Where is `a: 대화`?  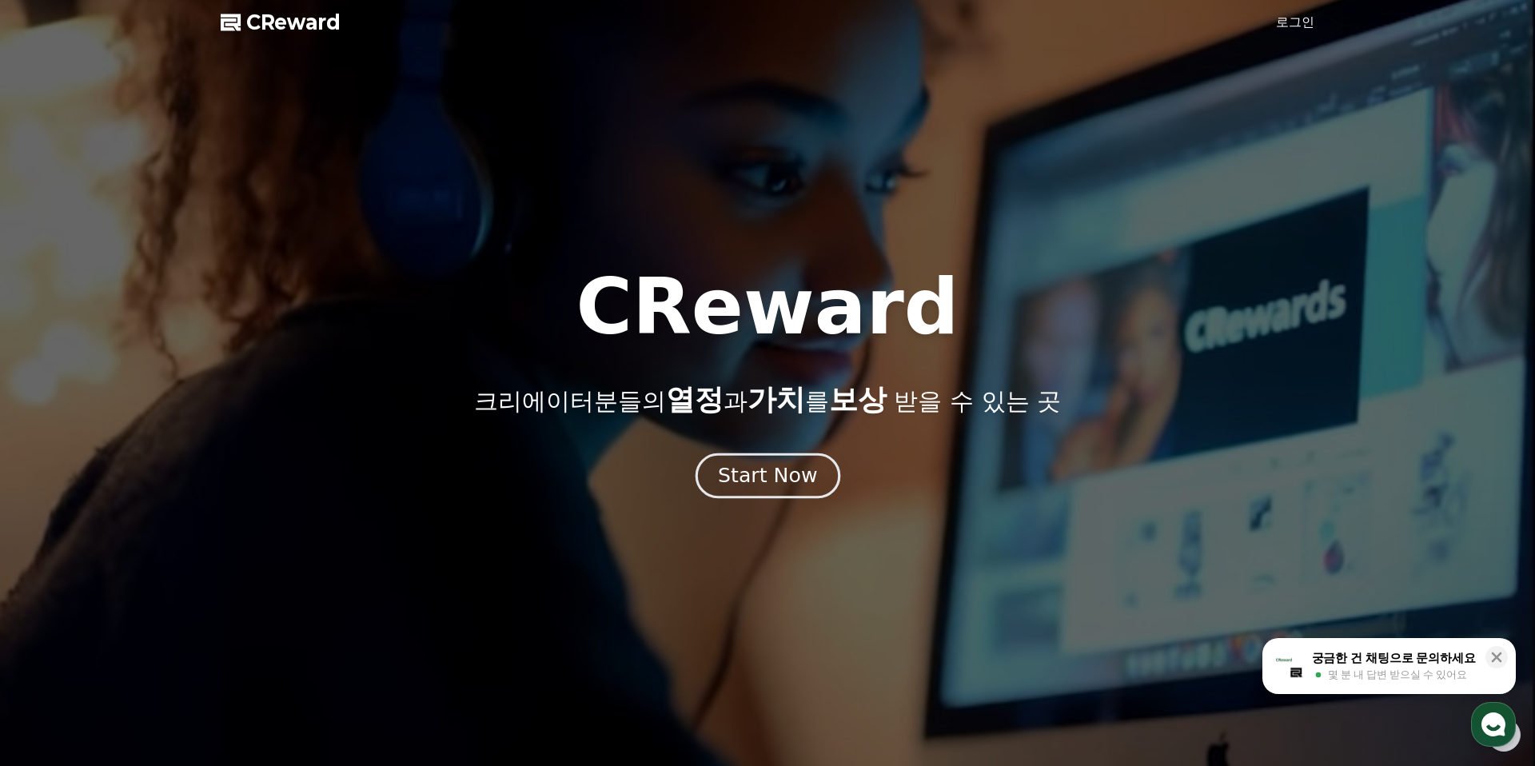 a: 대화 is located at coordinates (156, 527).